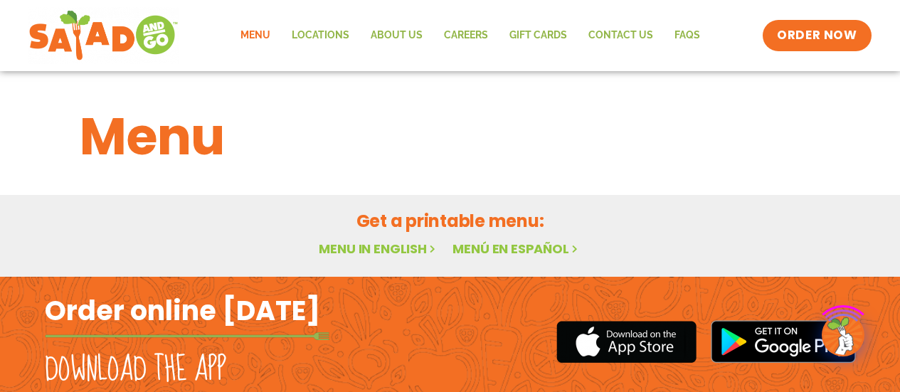  I want to click on span: ORDER NOW, so click(817, 36).